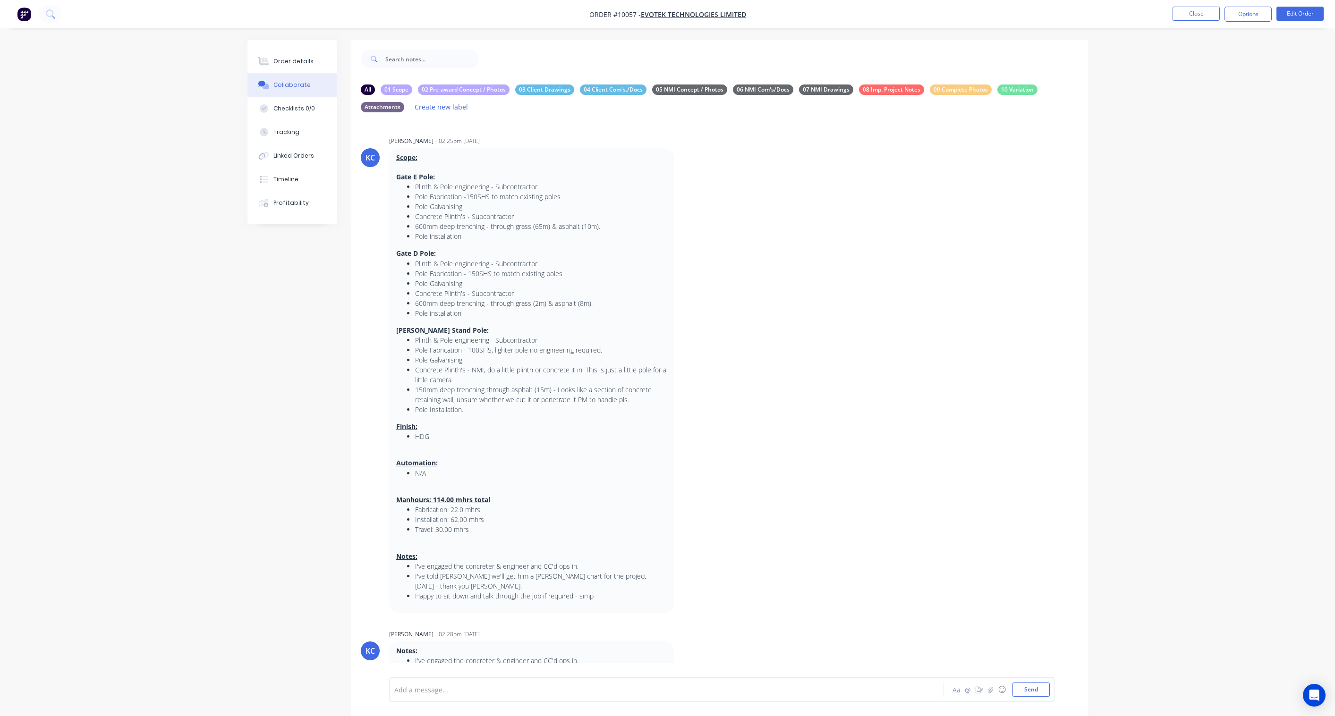  What do you see at coordinates (464, 90) in the screenshot?
I see `div: 02 Pre-award Concept / Photos` at bounding box center [464, 90].